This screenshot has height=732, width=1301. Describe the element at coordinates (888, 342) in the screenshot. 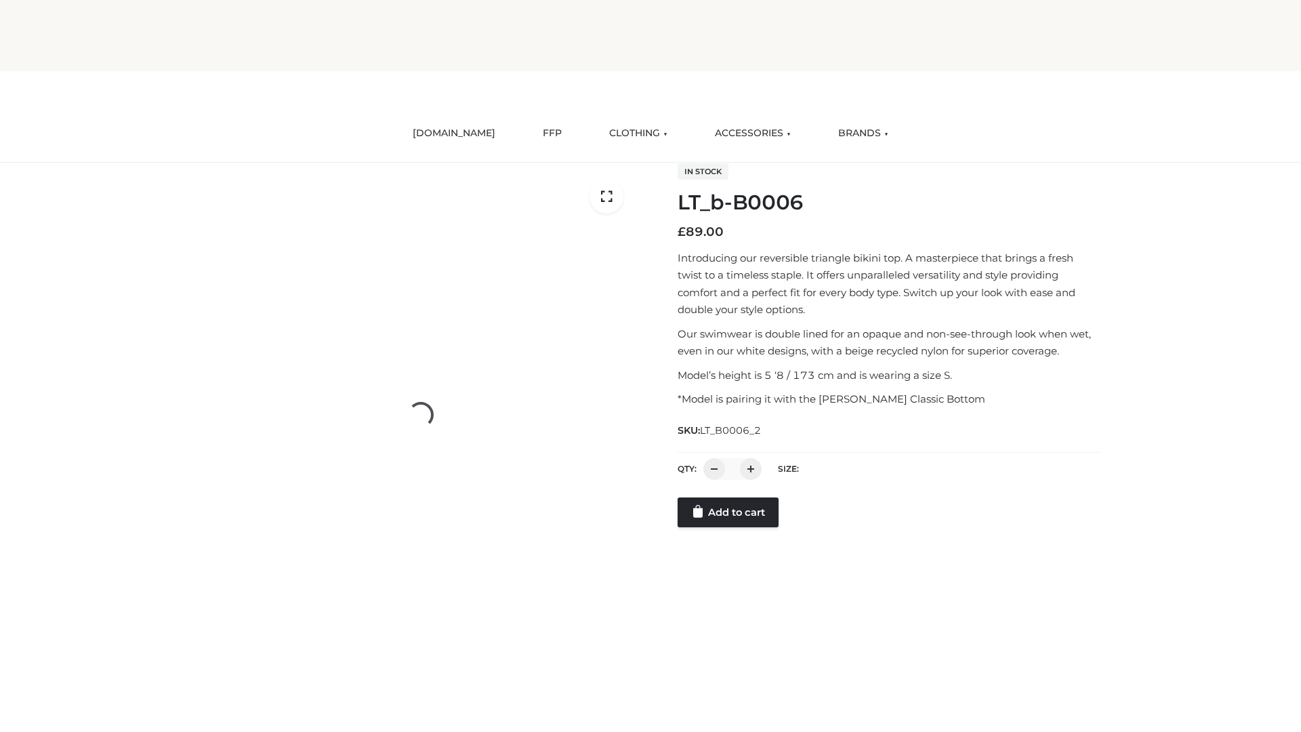

I see `p: Our swimwear is double lined for an opaque and non-see-through look when wet, even in our white d...` at that location.